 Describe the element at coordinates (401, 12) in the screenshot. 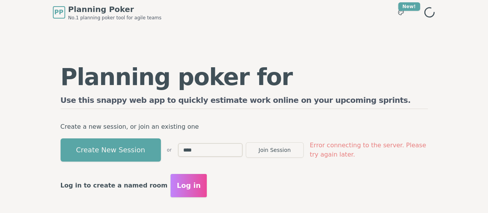

I see `button: New!` at that location.